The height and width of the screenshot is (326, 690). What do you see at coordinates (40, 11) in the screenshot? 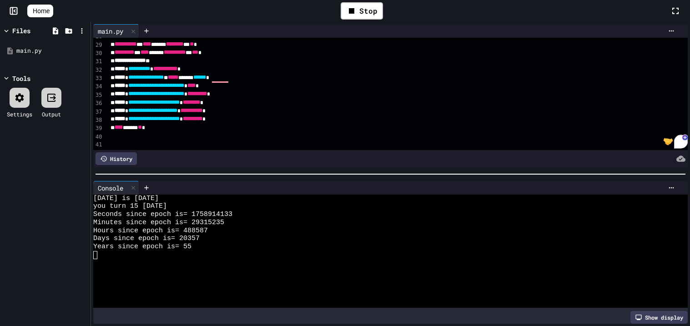
I see `a: Home` at bounding box center [40, 11].